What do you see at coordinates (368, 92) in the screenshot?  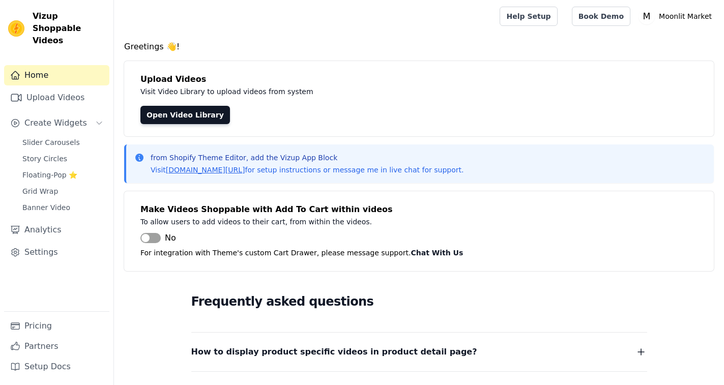 I see `p: Visit Video Library to upload videos from system` at bounding box center [368, 92].